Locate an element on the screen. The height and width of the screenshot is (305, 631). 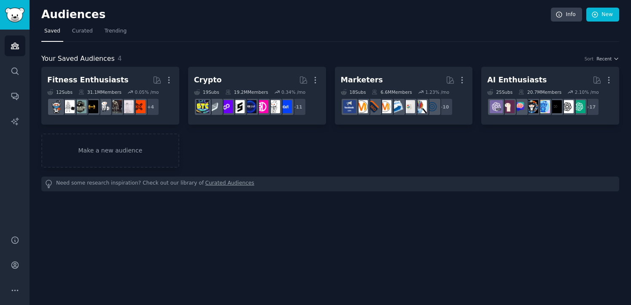
img: MarketingResearch is located at coordinates (420, 106).